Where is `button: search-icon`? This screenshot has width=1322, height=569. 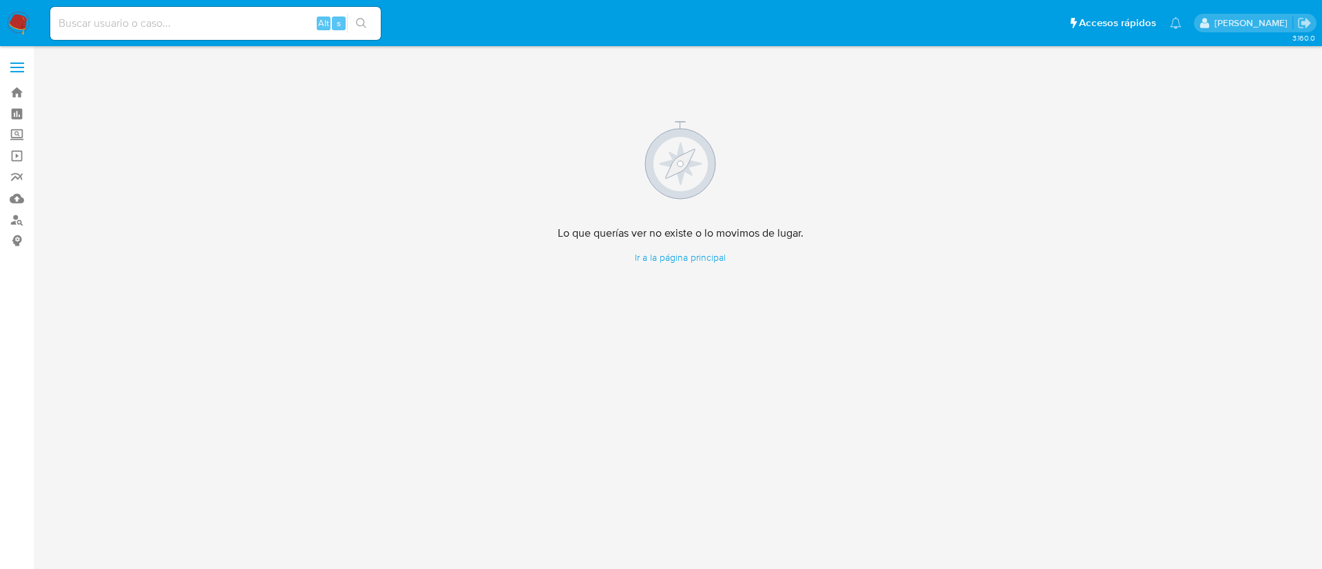 button: search-icon is located at coordinates (361, 23).